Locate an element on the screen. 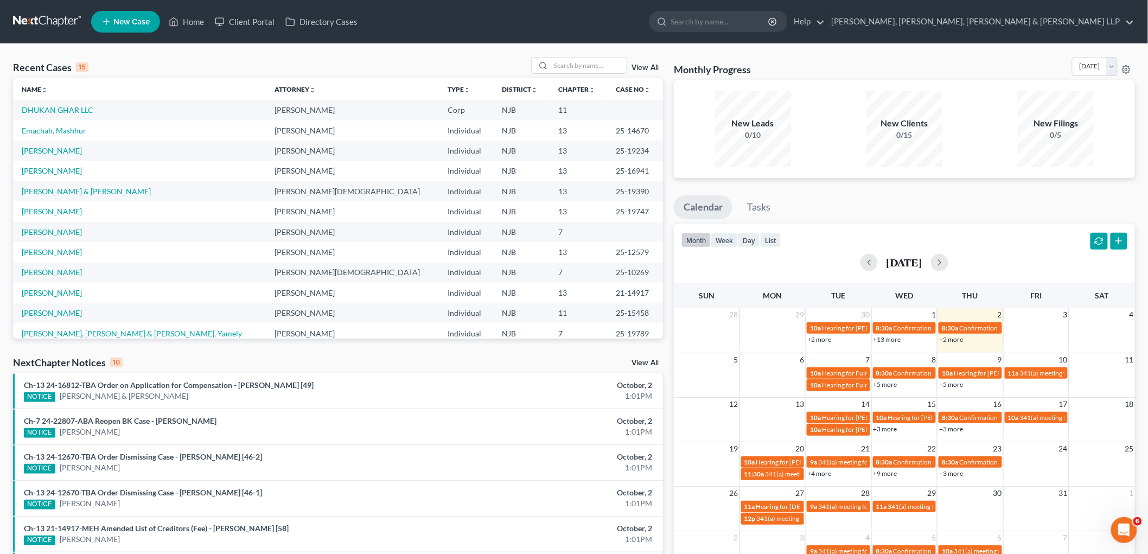 The image size is (1148, 554). span: 13 is located at coordinates (800, 404).